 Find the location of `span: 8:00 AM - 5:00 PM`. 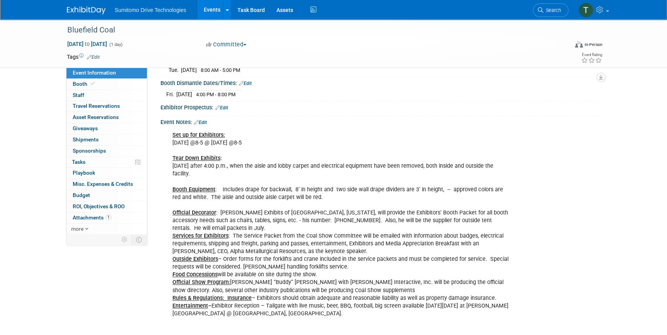

span: 8:00 AM - 5:00 PM is located at coordinates (220, 70).